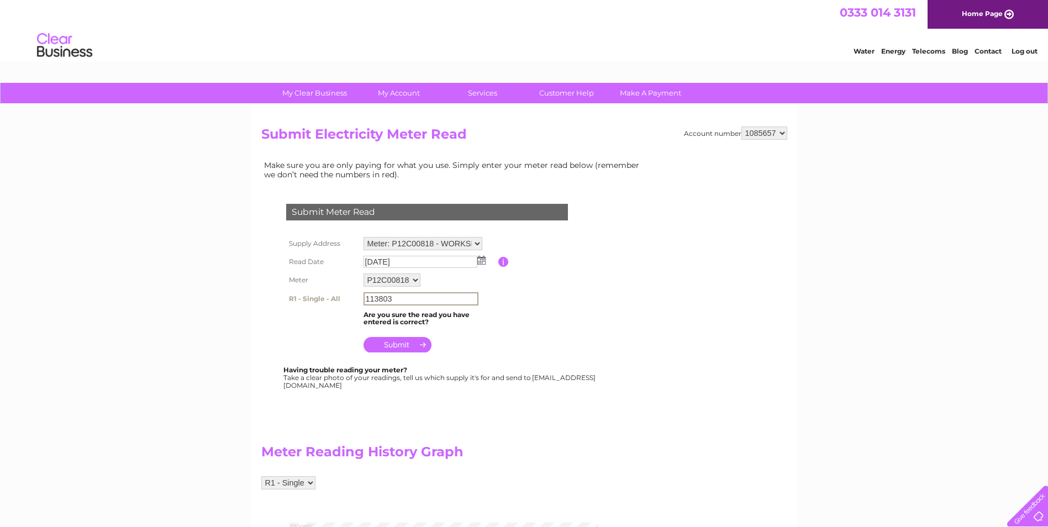 The image size is (1048, 527). I want to click on input: Submit, so click(397, 345).